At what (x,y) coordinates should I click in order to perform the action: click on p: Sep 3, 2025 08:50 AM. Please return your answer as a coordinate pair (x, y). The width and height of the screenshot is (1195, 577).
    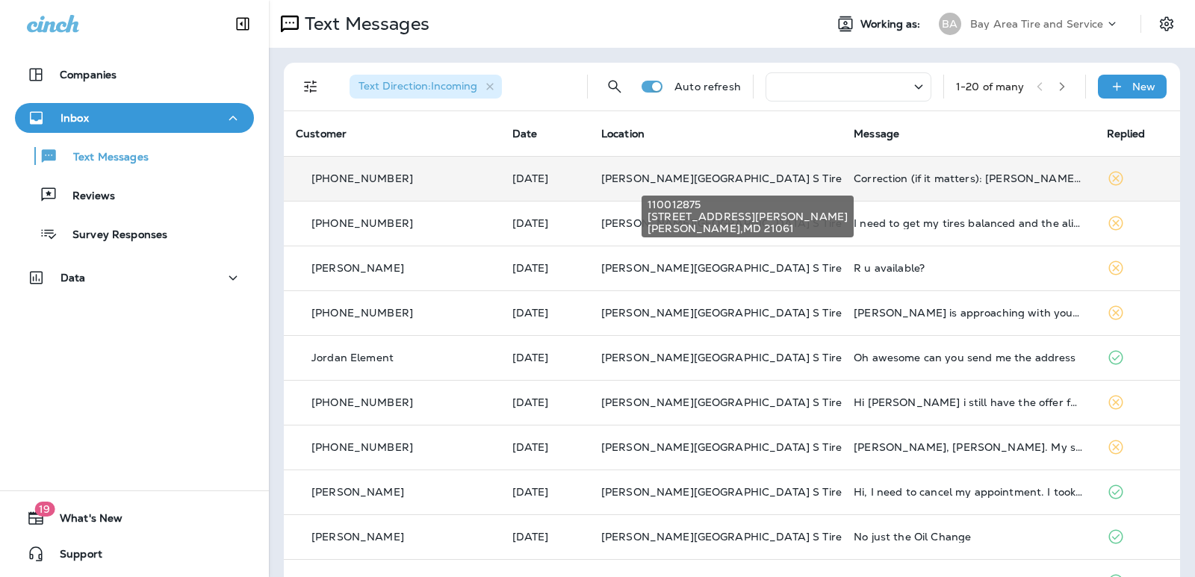
    Looking at the image, I should click on (544, 178).